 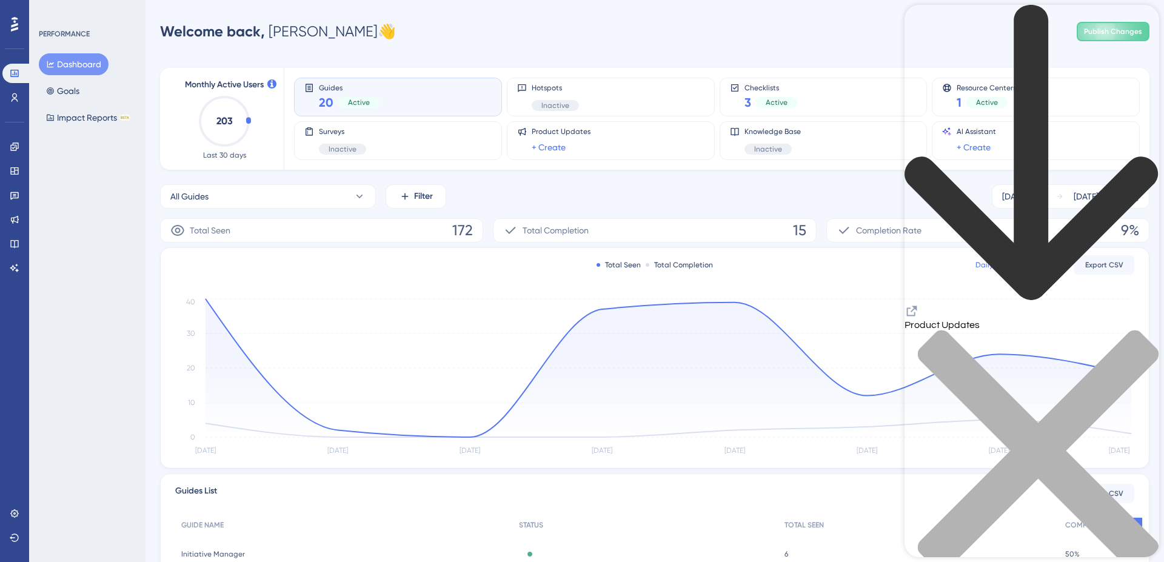 What do you see at coordinates (189, 196) in the screenshot?
I see `span: All Guides` at bounding box center [189, 196].